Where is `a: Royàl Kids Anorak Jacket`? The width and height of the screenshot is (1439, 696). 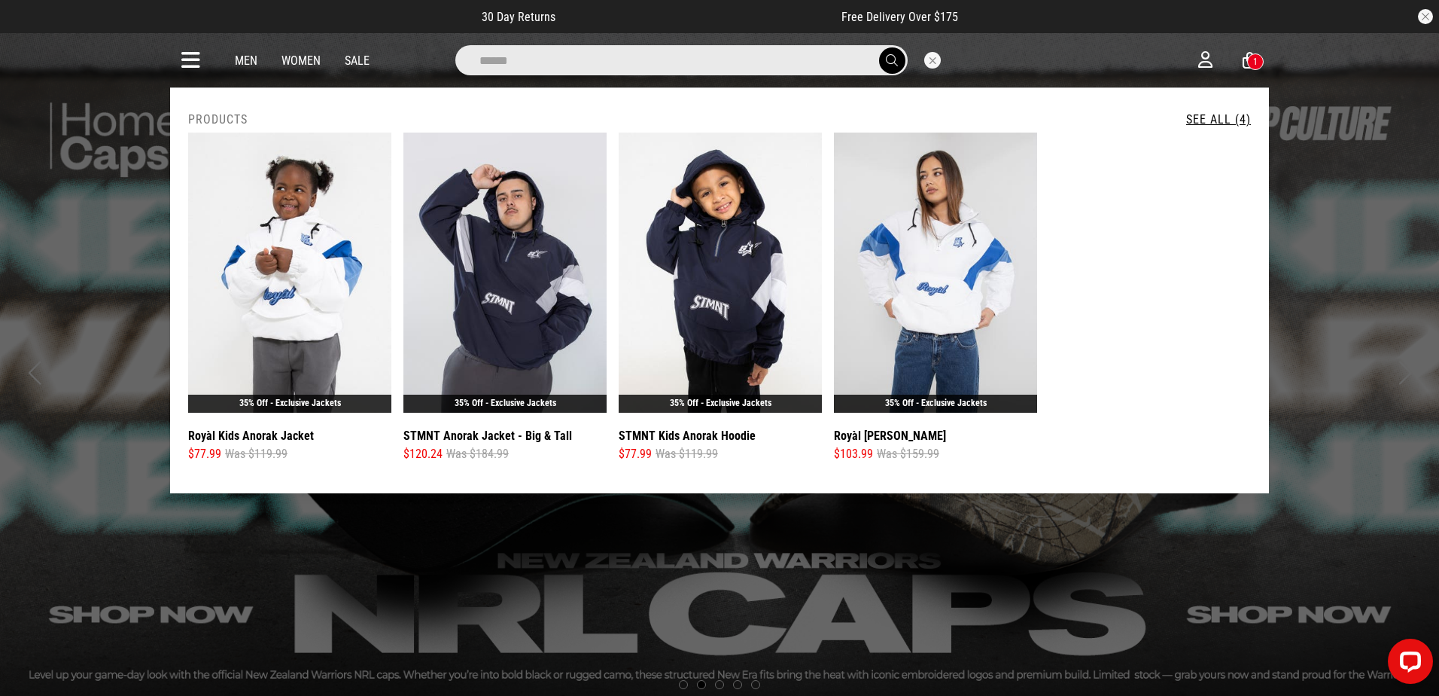 a: Royàl Kids Anorak Jacket is located at coordinates (251, 435).